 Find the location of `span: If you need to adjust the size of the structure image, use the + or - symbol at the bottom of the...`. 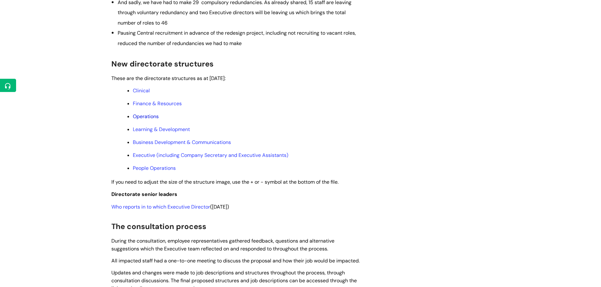

span: If you need to adjust the size of the structure image, use the + or - symbol at the bottom of the... is located at coordinates (225, 182).